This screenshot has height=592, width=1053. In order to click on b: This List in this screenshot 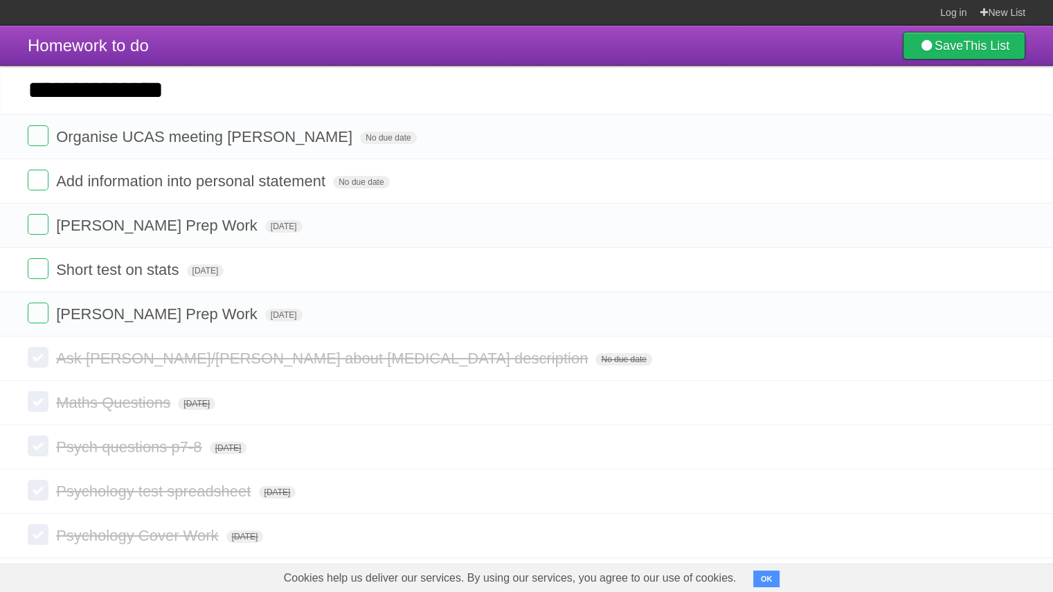, I will do `click(986, 46)`.